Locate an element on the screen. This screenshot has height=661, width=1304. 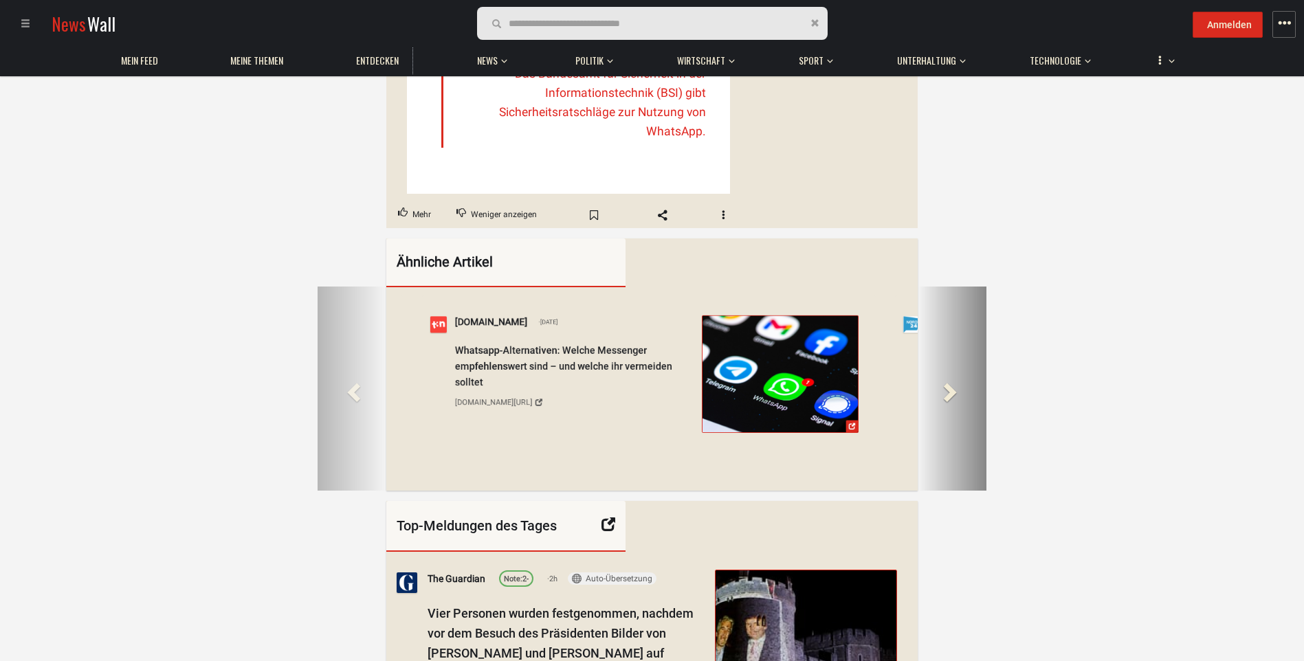
a: Politik is located at coordinates (589, 60).